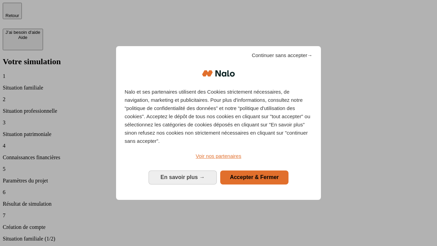 Image resolution: width=437 pixels, height=246 pixels. What do you see at coordinates (183, 177) in the screenshot?
I see `button: En savoir plus: Configurer vos consentements` at bounding box center [183, 177].